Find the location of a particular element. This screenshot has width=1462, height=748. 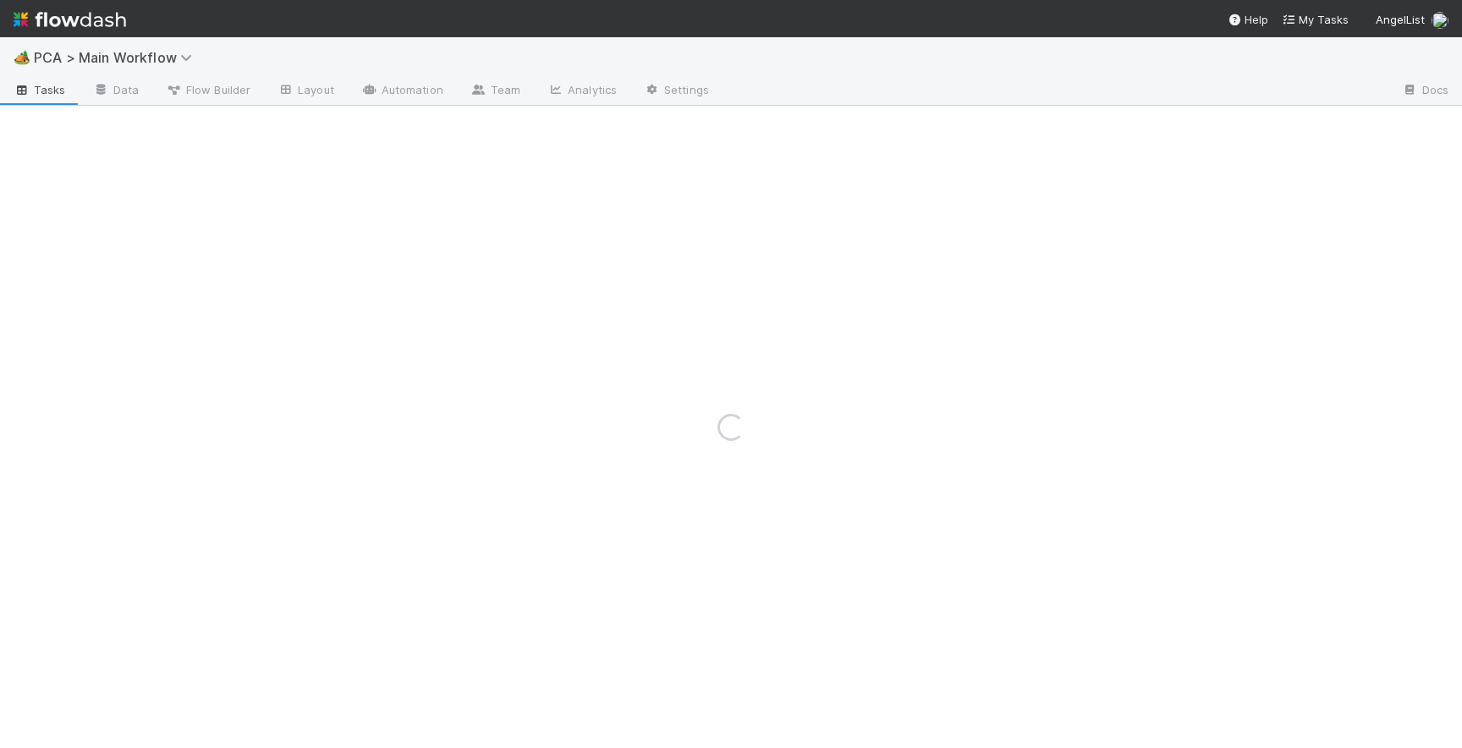

span: PCA > Main Workflow is located at coordinates (117, 58).